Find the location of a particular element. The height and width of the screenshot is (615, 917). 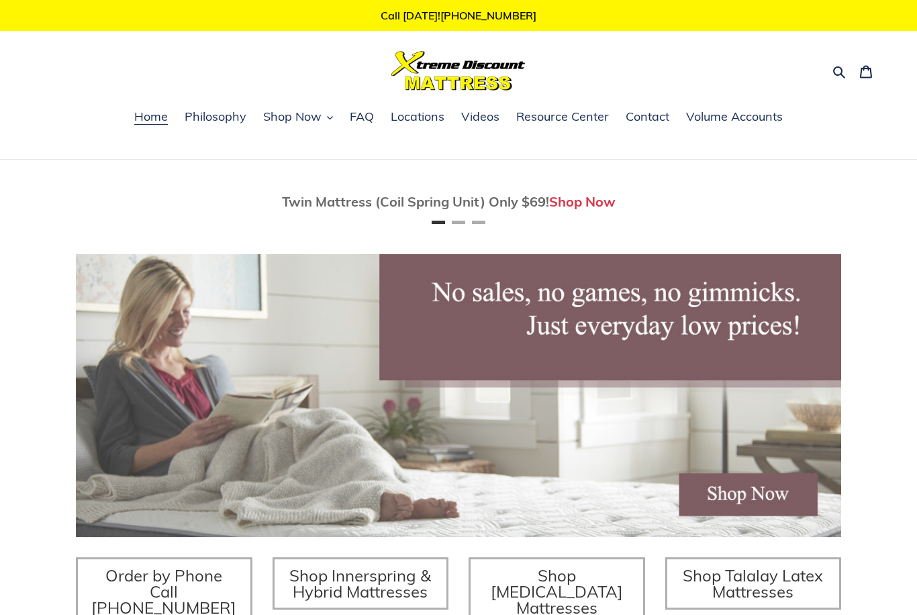

span: FAQ is located at coordinates (362, 117).